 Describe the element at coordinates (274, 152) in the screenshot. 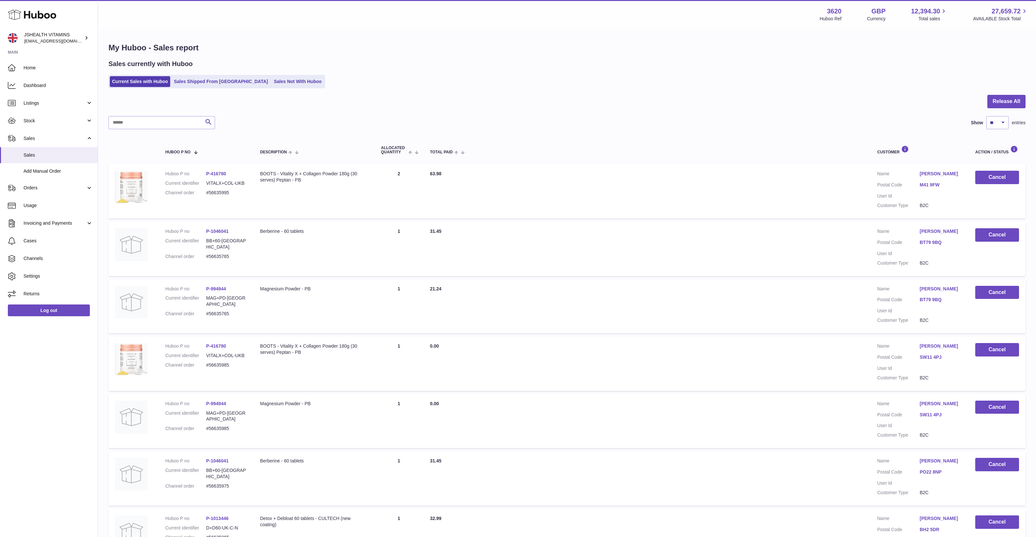

I see `span: Description` at that location.